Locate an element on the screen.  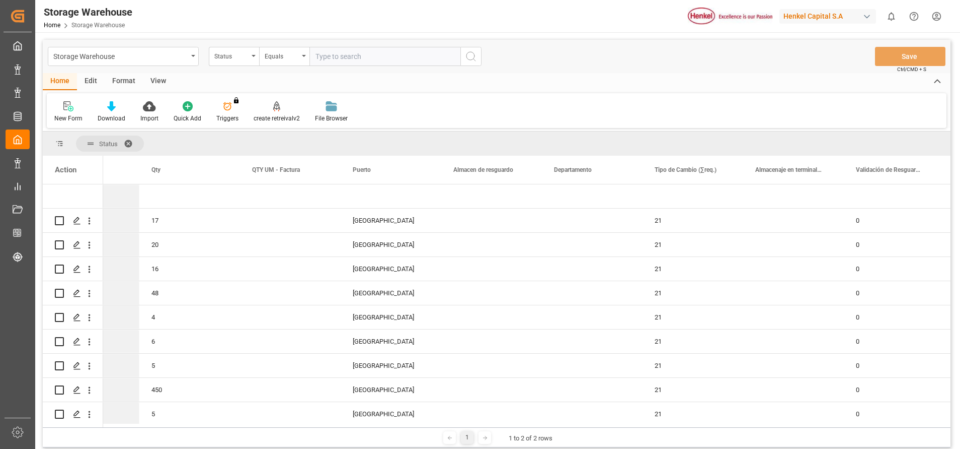
span: Status is located at coordinates (108, 143).